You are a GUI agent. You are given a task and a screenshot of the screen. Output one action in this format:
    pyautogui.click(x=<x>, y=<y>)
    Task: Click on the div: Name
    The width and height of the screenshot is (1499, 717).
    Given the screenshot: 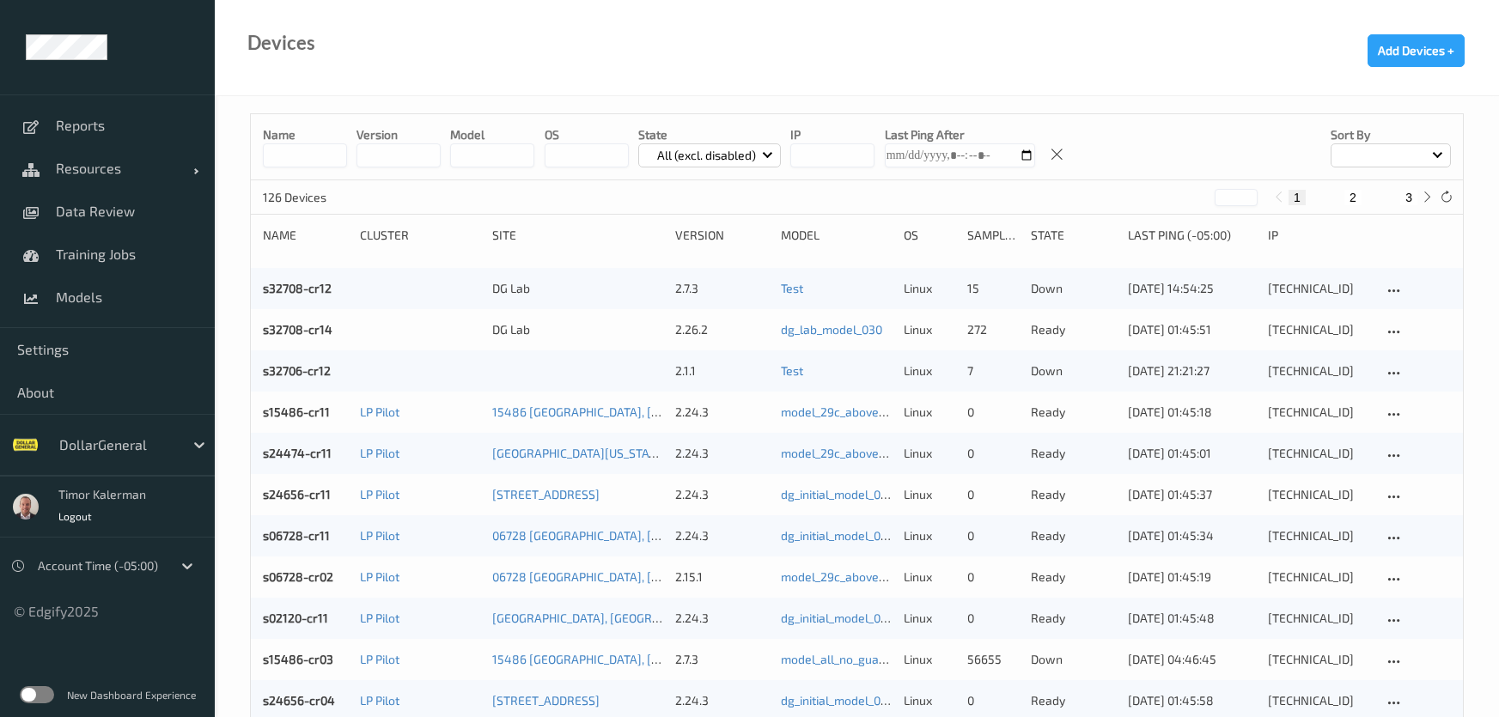 What is the action you would take?
    pyautogui.click(x=305, y=235)
    